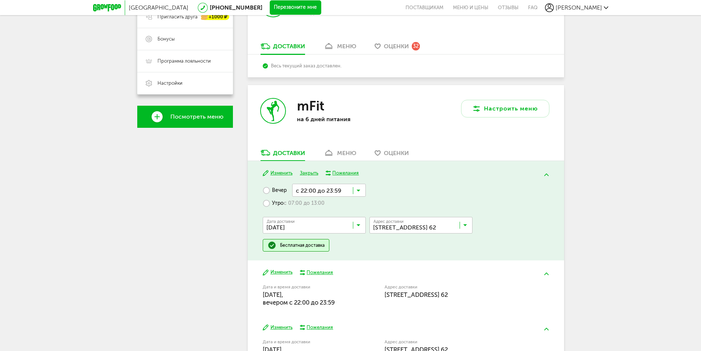 Image resolution: width=701 pixels, height=351 pixels. What do you see at coordinates (177, 17) in the screenshot?
I see `span: Пригласить друга` at bounding box center [177, 17].